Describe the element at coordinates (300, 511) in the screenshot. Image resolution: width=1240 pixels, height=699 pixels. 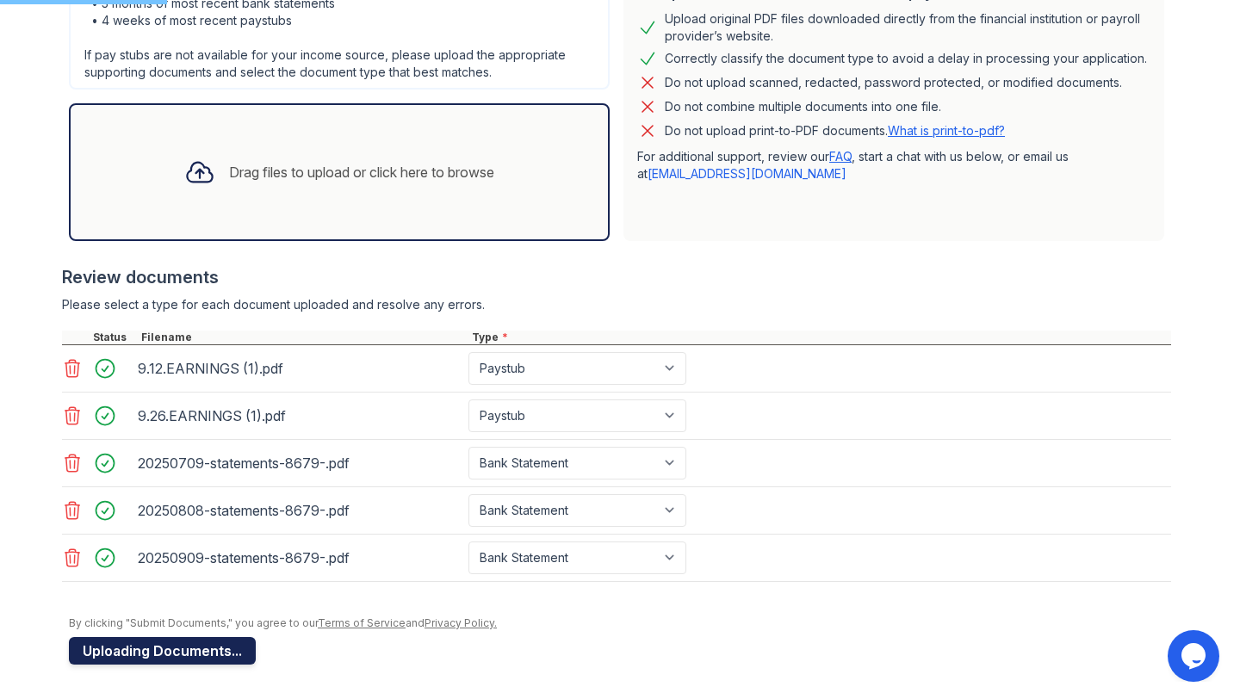
I see `div: 20250808-statements-8679-.pdf` at that location.